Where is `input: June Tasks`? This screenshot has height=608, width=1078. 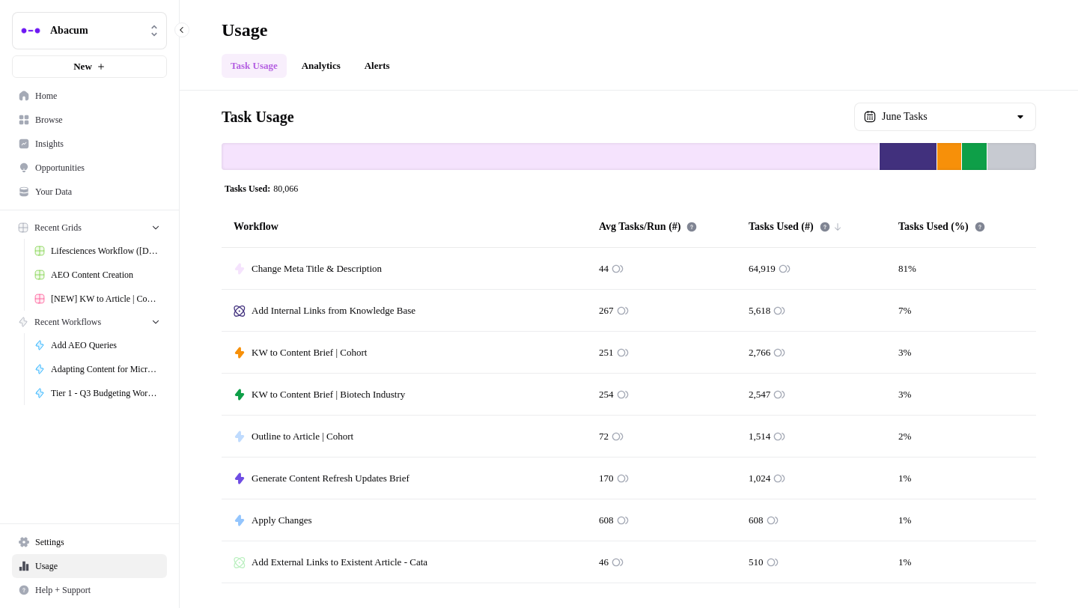 input: June Tasks is located at coordinates (926, 117).